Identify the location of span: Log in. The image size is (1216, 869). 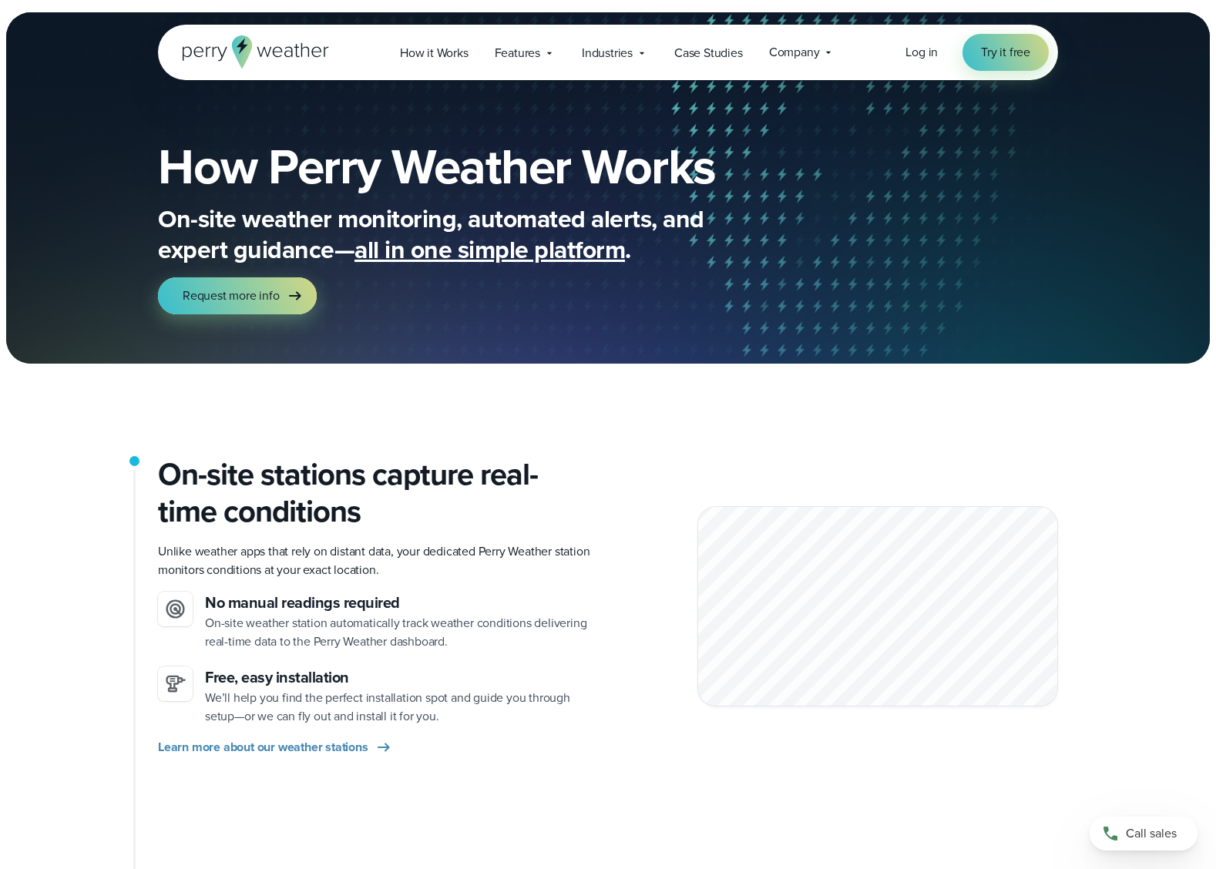
(922, 52).